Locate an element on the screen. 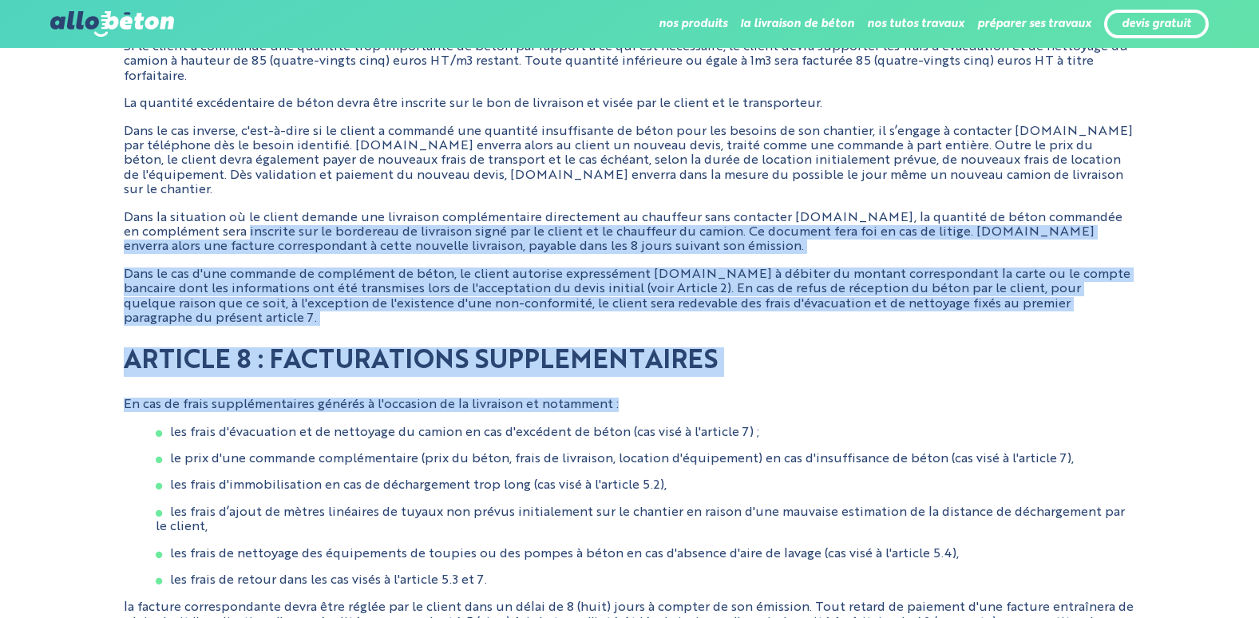  li: les frais de retour dans les cas visés à l'article 5.3 et 7. is located at coordinates (645, 580).